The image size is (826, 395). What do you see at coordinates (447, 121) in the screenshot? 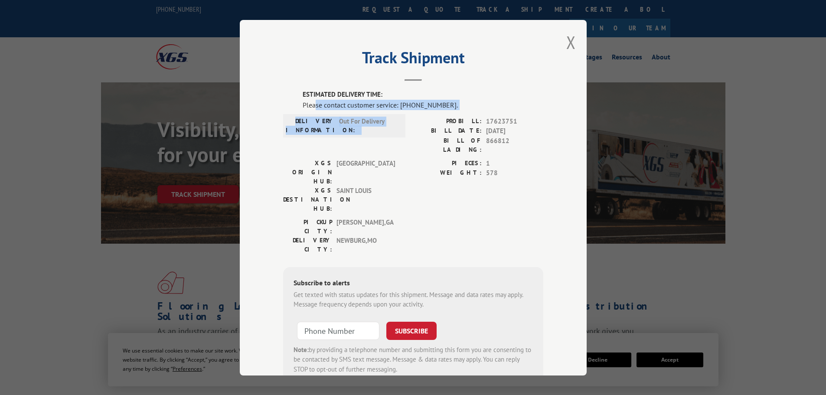
I see `label: PROBILL:` at bounding box center [447, 121].